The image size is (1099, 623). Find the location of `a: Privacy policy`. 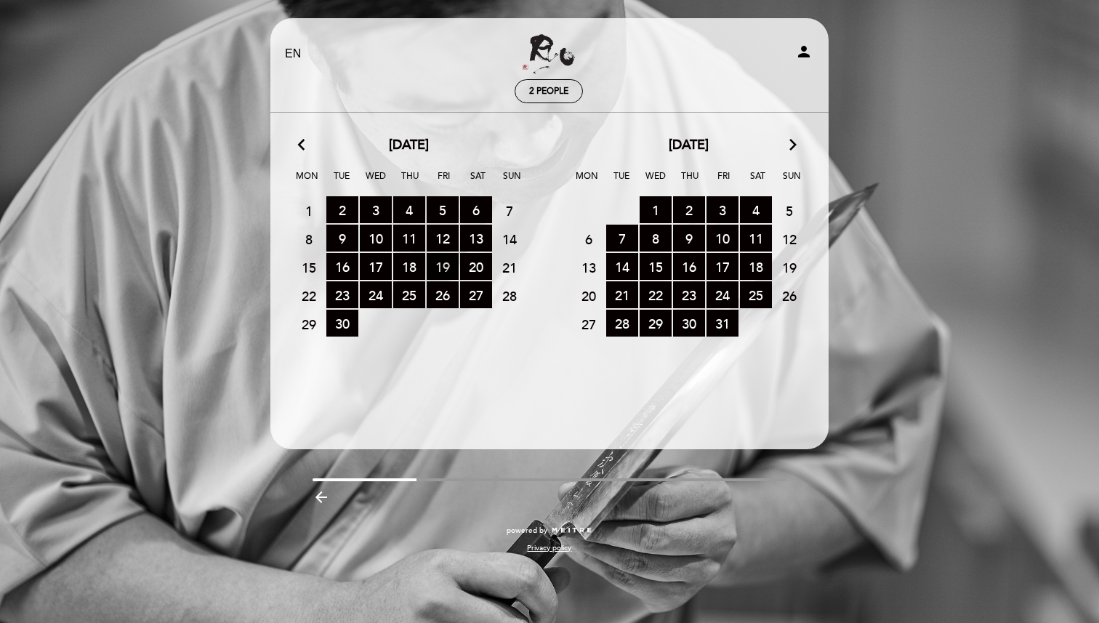

a: Privacy policy is located at coordinates (549, 548).